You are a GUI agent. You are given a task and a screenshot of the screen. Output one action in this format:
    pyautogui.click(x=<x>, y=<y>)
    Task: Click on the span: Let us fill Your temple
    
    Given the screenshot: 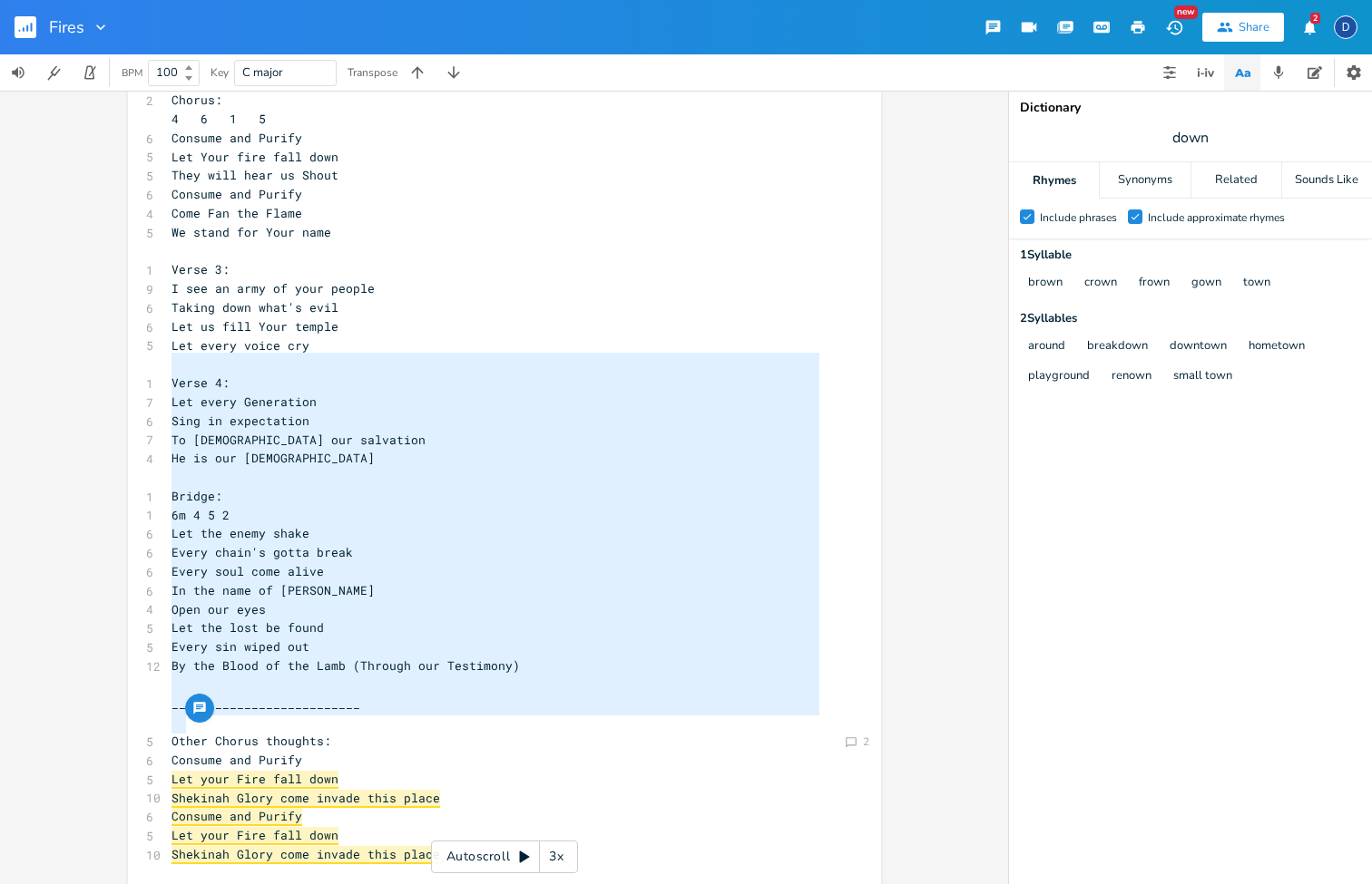 What is the action you would take?
    pyautogui.click(x=255, y=326)
    